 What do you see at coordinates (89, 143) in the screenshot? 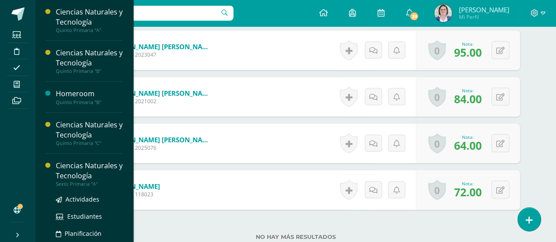
I see `div: Quinto Primaria "C"` at bounding box center [89, 143].